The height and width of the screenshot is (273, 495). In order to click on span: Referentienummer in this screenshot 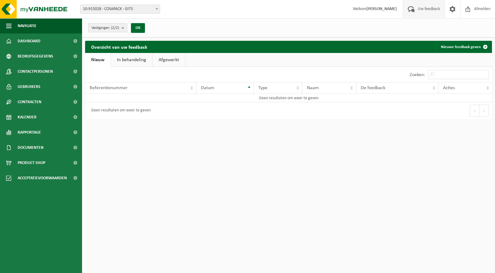, I will do `click(109, 88)`.